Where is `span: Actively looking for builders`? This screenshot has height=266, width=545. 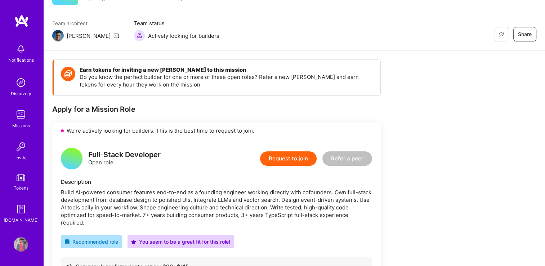 span: Actively looking for builders is located at coordinates (184, 36).